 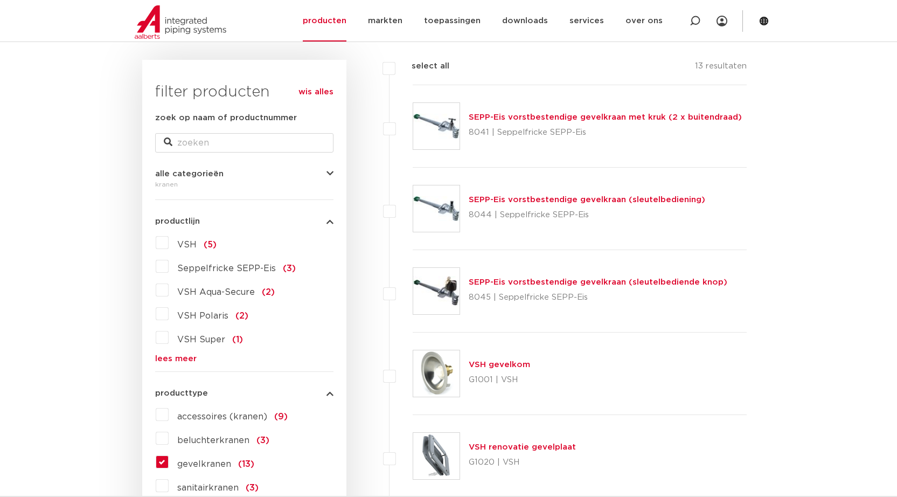 What do you see at coordinates (522, 447) in the screenshot?
I see `a: VSH renovatie gevelplaat` at bounding box center [522, 447].